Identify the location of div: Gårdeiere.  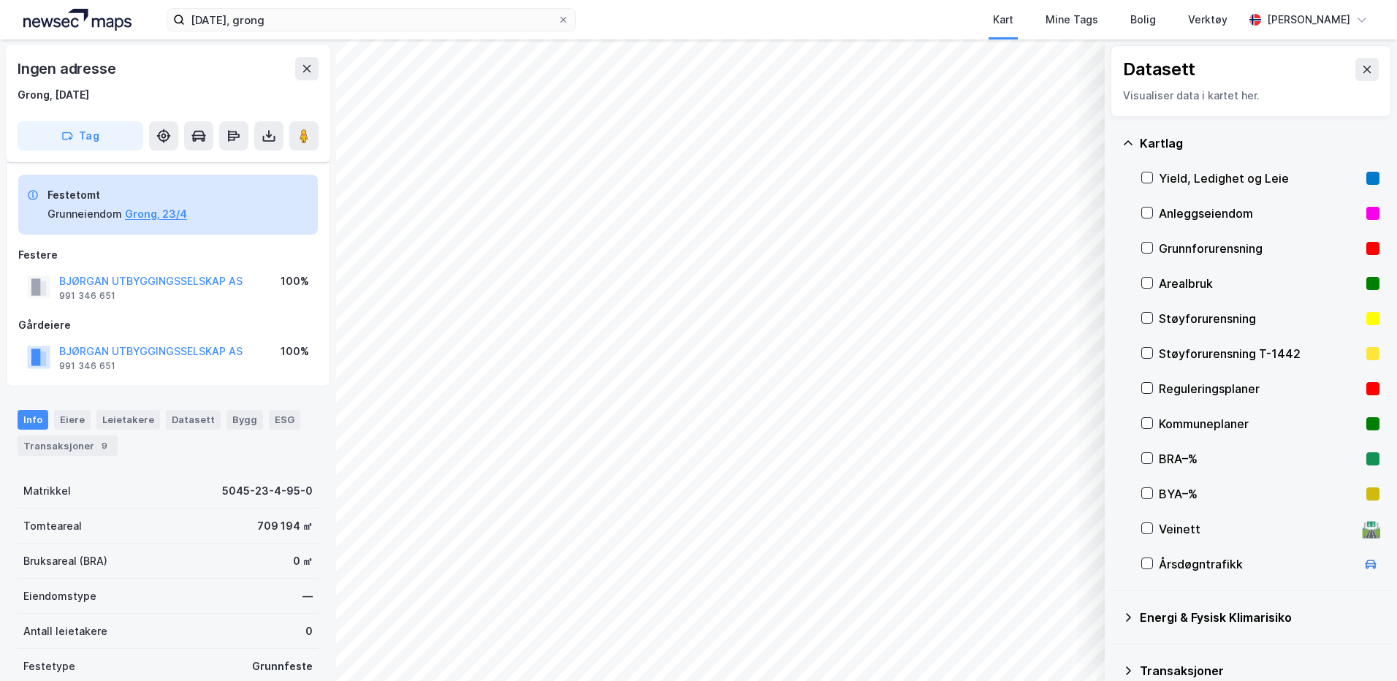
(168, 325).